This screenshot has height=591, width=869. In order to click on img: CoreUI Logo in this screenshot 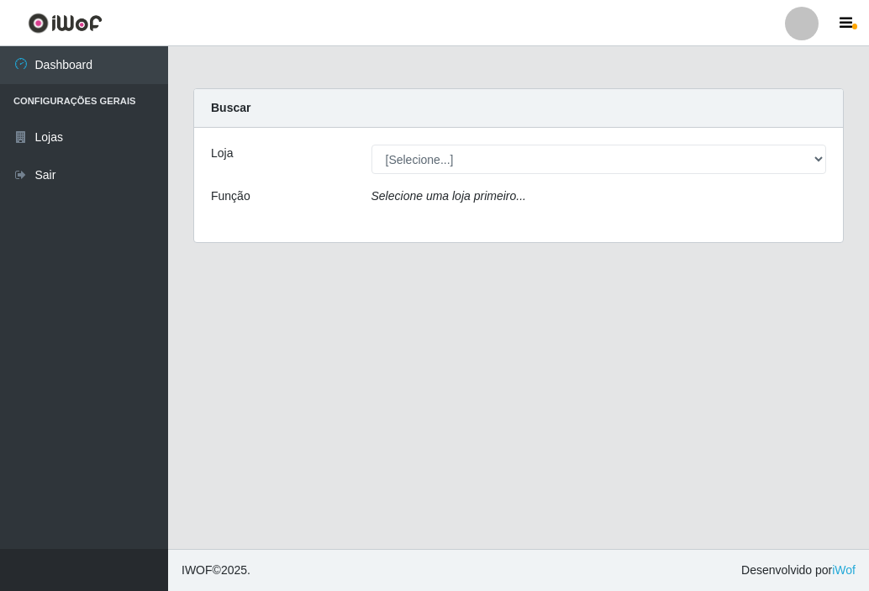, I will do `click(65, 23)`.